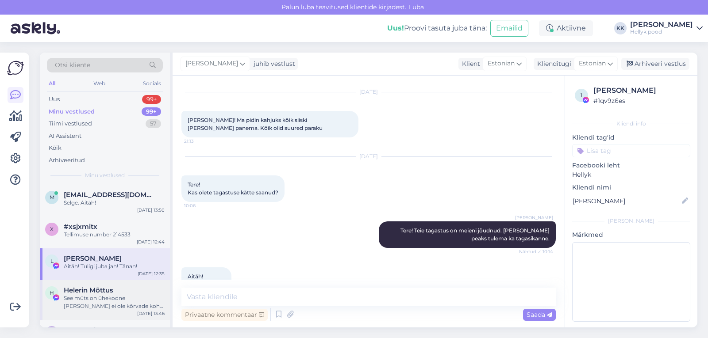  I want to click on div: Arhiveeritud, so click(67, 161).